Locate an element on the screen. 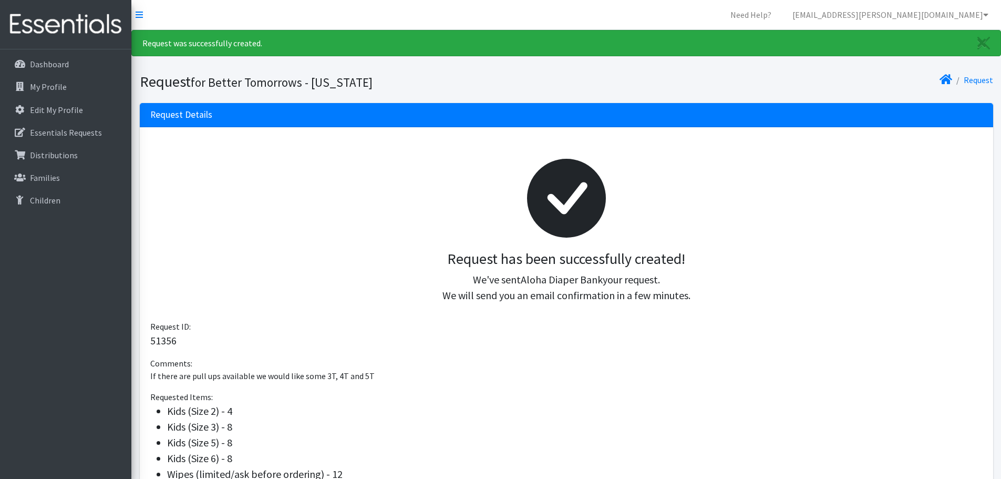 Image resolution: width=1001 pixels, height=479 pixels. li: Kids (Size 3) - 8 is located at coordinates (575, 427).